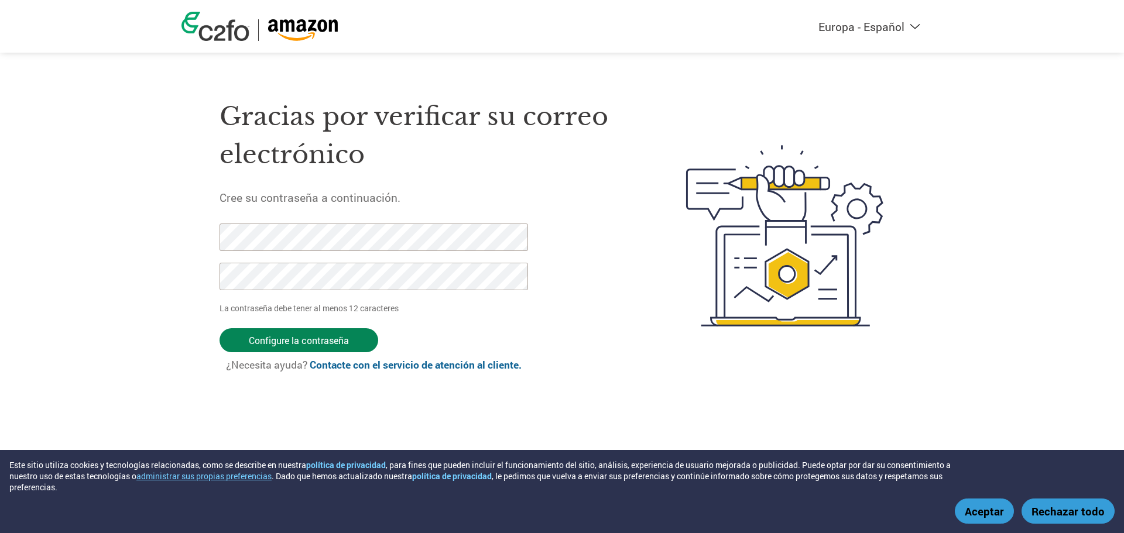  What do you see at coordinates (215, 26) in the screenshot?
I see `img: c2fo logo` at bounding box center [215, 26].